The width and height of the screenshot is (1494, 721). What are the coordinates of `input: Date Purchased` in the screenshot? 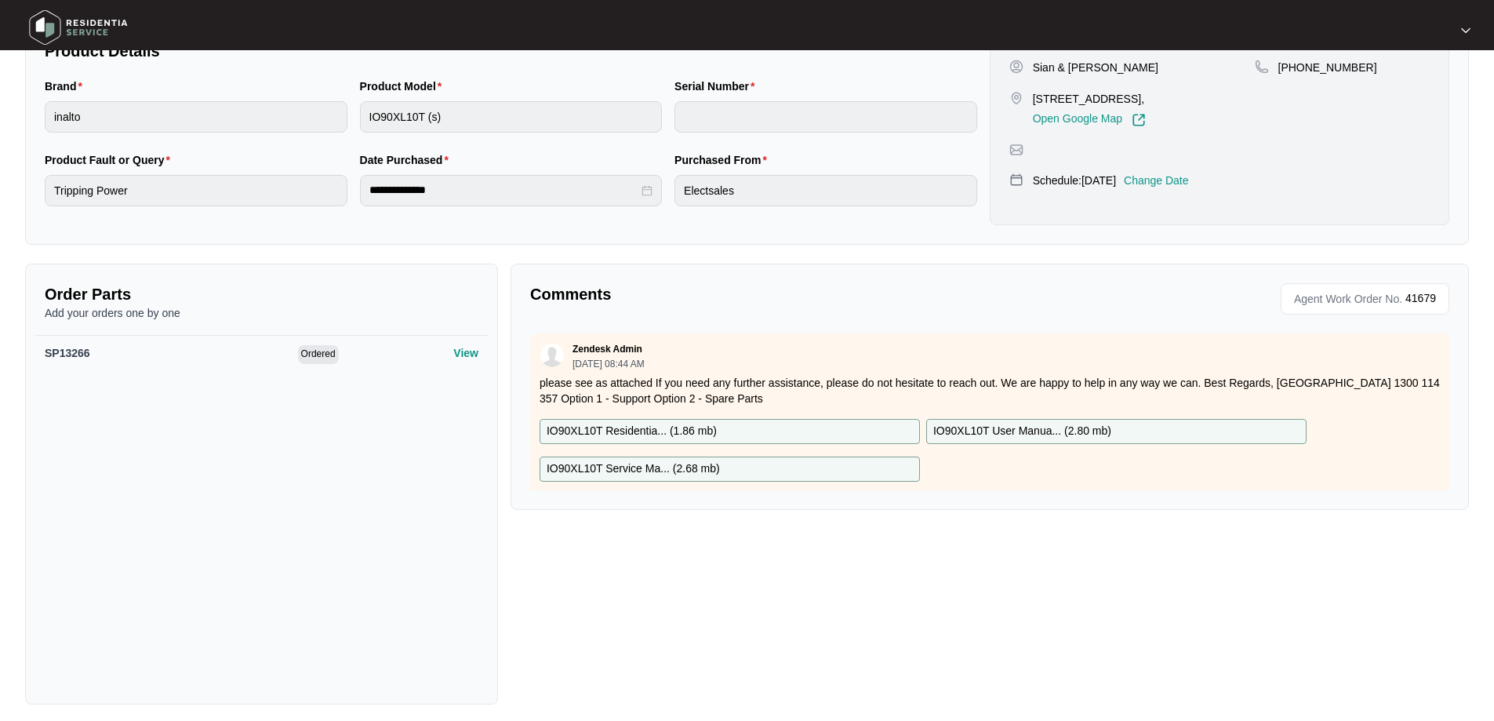 It's located at (504, 190).